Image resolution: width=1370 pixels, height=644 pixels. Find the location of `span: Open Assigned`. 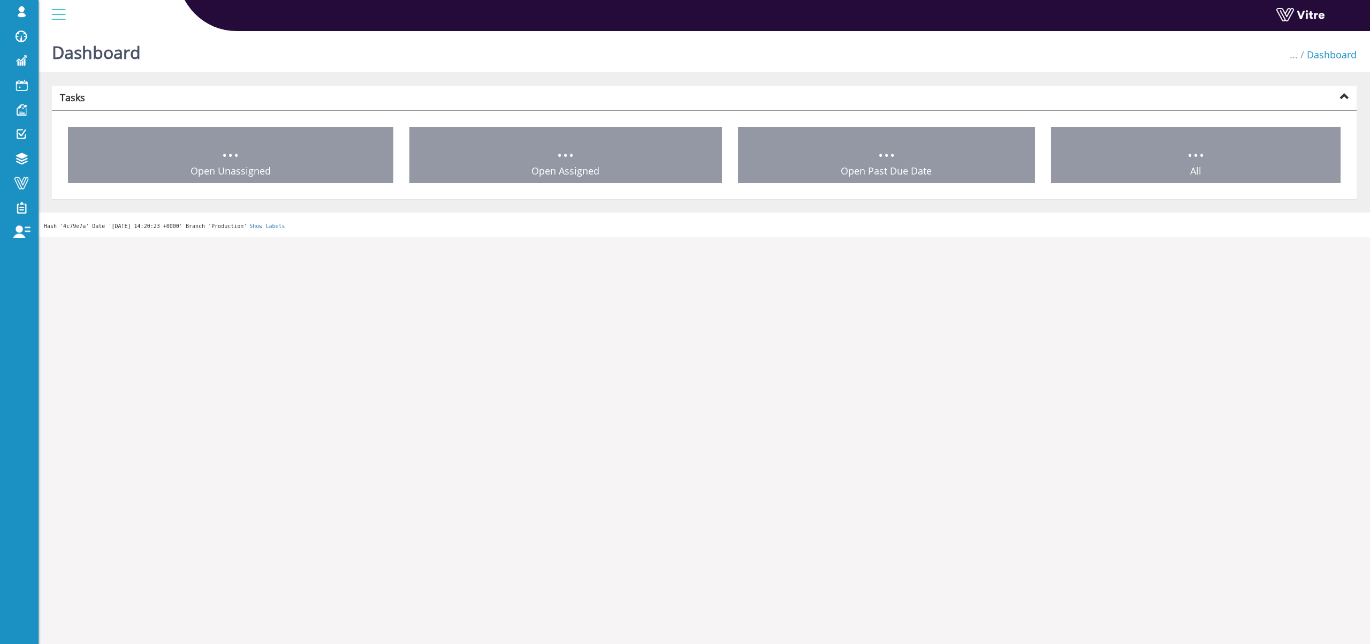

span: Open Assigned is located at coordinates (565, 171).